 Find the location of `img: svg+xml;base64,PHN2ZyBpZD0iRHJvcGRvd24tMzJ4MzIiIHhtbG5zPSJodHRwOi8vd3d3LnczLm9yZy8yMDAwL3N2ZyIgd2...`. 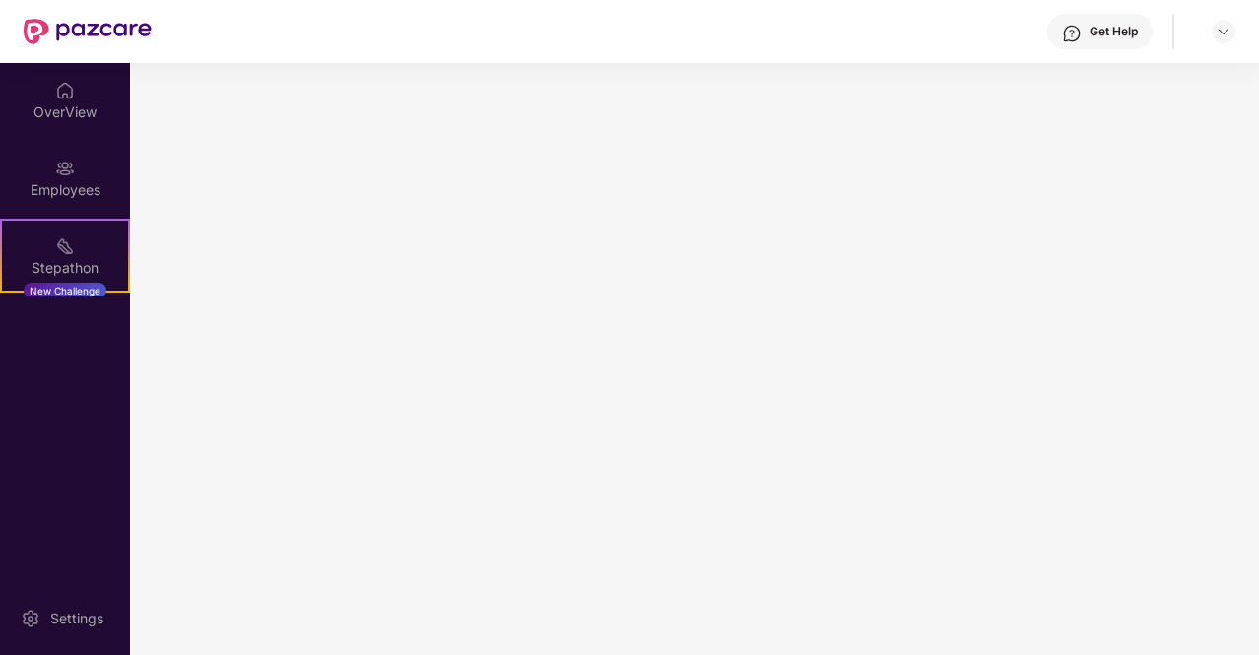

img: svg+xml;base64,PHN2ZyBpZD0iRHJvcGRvd24tMzJ4MzIiIHhtbG5zPSJodHRwOi8vd3d3LnczLm9yZy8yMDAwL3N2ZyIgd2... is located at coordinates (1223, 32).